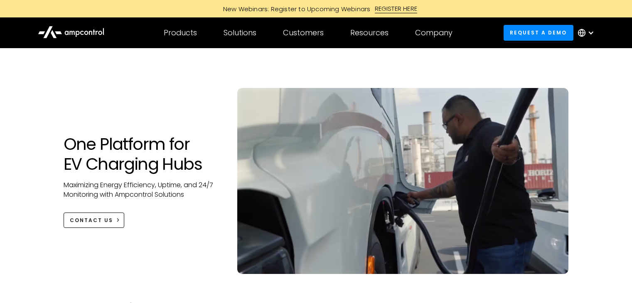 The height and width of the screenshot is (303, 632). Describe the element at coordinates (316, 9) in the screenshot. I see `a: New Webinars: Register to Upcoming WebinarsREGISTER HERE` at that location.